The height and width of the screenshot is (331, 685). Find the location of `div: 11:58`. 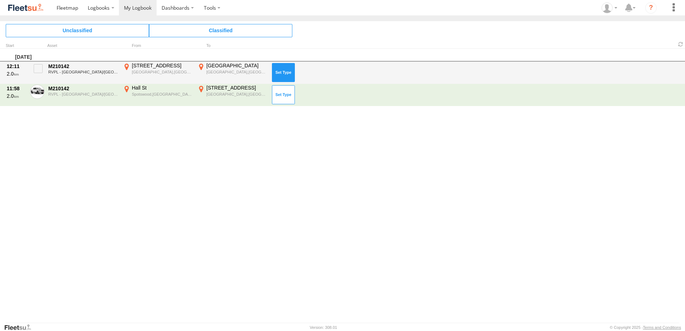

div: 11:58 is located at coordinates (16, 88).